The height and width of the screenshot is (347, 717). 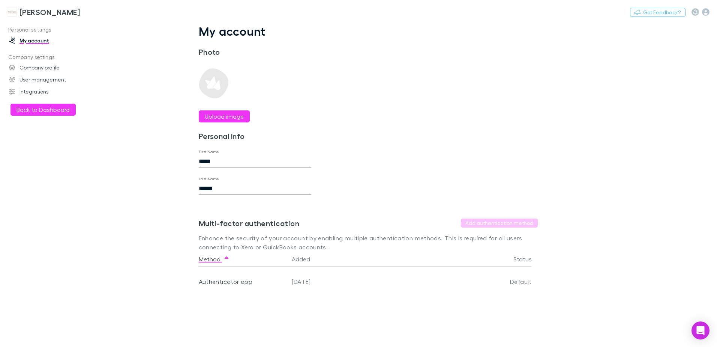 I want to click on a: Integrations, so click(x=51, y=92).